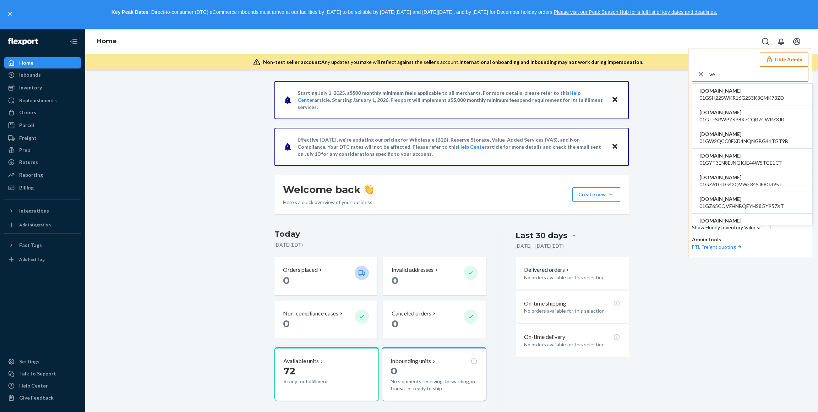 Image resolution: width=818 pixels, height=412 pixels. Describe the element at coordinates (43, 374) in the screenshot. I see `a: Talk to Support` at that location.